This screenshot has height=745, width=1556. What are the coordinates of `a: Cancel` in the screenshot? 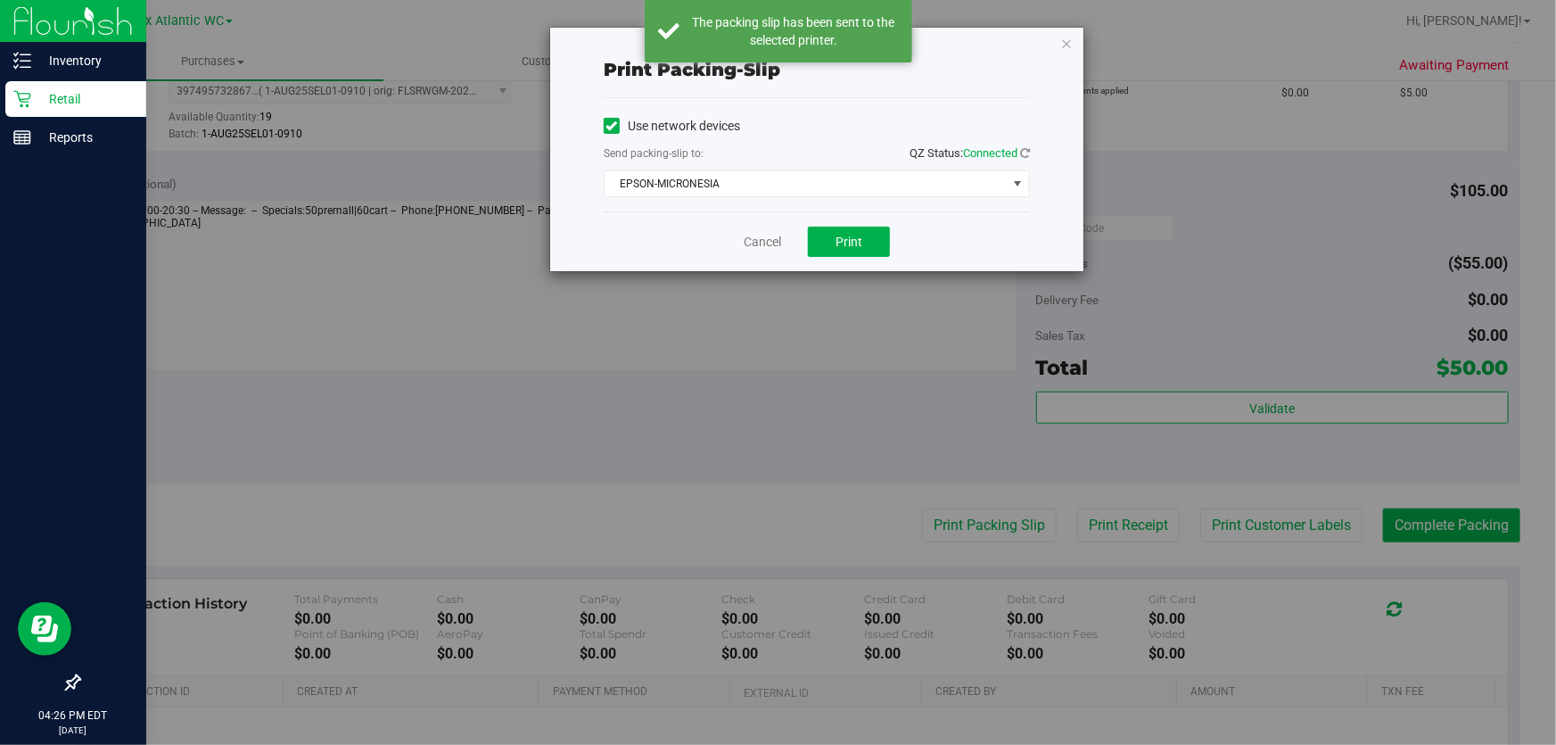 It's located at (762, 242).